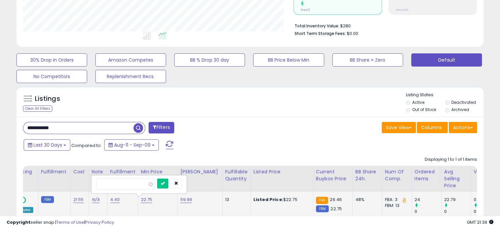 This screenshot has width=500, height=229. Describe the element at coordinates (397, 175) in the screenshot. I see `div: Num of Comp.` at that location.